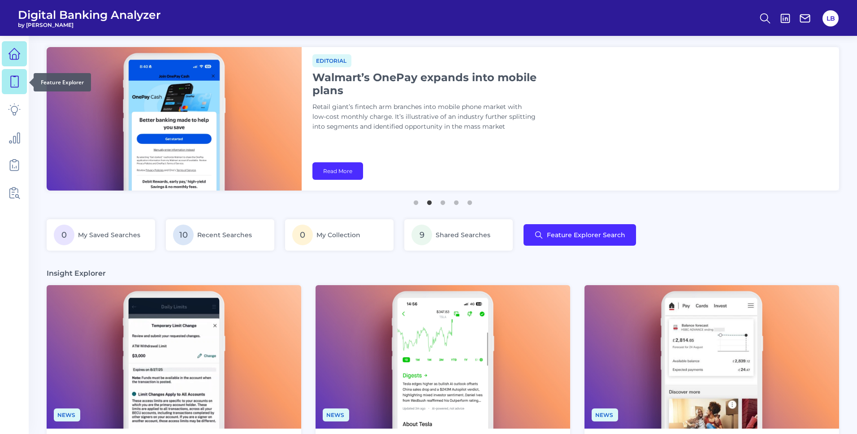 The width and height of the screenshot is (857, 434). What do you see at coordinates (62, 82) in the screenshot?
I see `div: Feature Explorer` at bounding box center [62, 82].